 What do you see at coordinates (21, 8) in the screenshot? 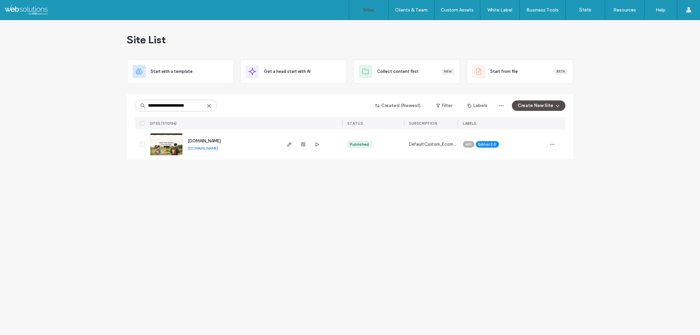
I see `span: Help` at bounding box center [21, 8].